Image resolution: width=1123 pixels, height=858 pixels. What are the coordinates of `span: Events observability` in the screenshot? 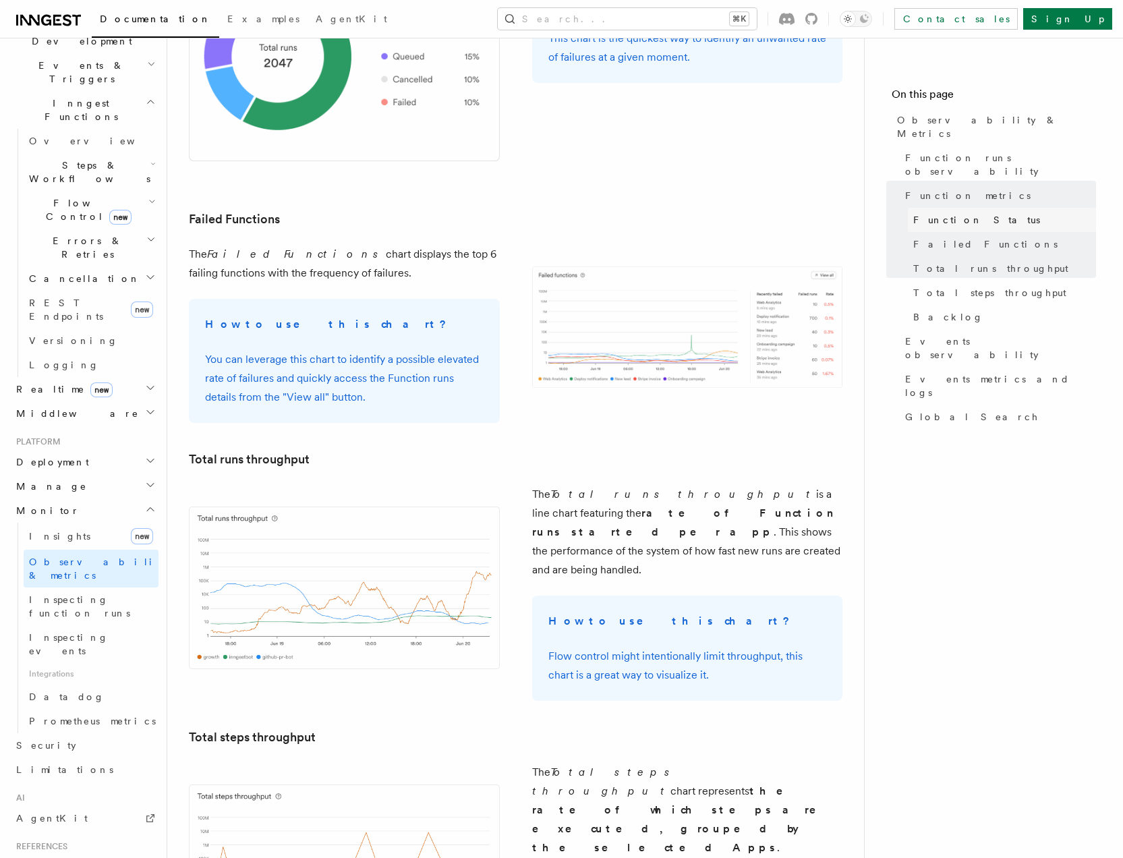 It's located at (1000, 348).